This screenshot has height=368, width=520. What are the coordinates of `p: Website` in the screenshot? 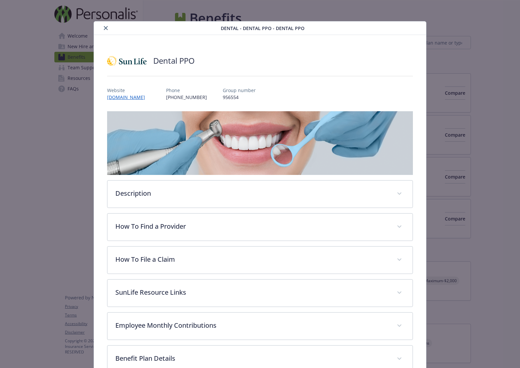 It's located at (129, 90).